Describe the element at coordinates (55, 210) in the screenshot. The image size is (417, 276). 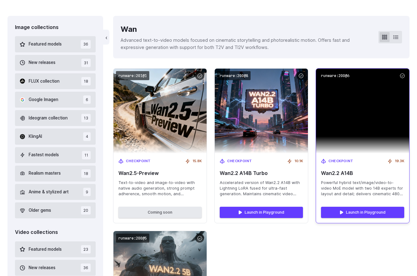
I see `button: Older gems 20` at that location.